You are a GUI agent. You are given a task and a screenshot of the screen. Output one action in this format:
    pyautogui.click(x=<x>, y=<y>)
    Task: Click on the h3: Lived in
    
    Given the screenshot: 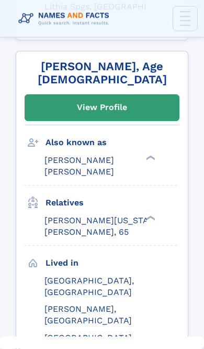 What is the action you would take?
    pyautogui.click(x=80, y=263)
    